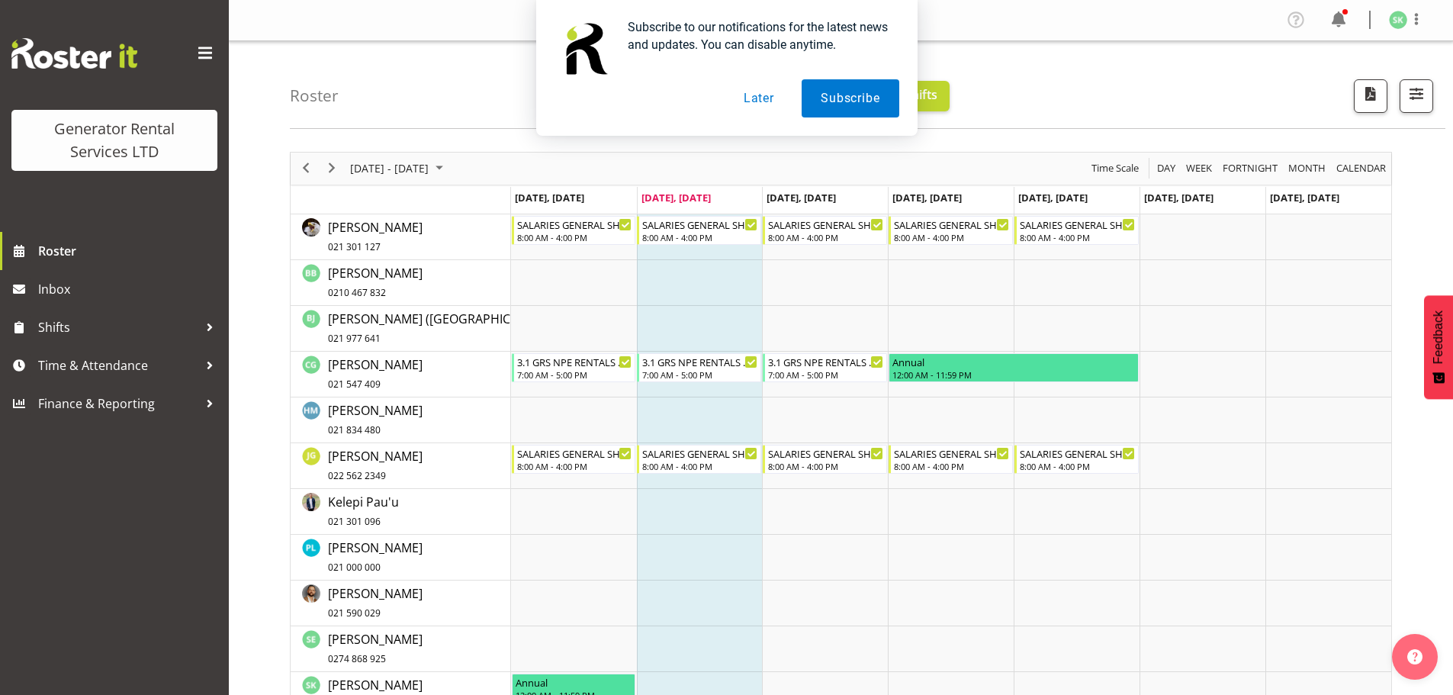 This screenshot has width=1453, height=695. Describe the element at coordinates (1415, 657) in the screenshot. I see `img: help-xxl-2.png` at that location.